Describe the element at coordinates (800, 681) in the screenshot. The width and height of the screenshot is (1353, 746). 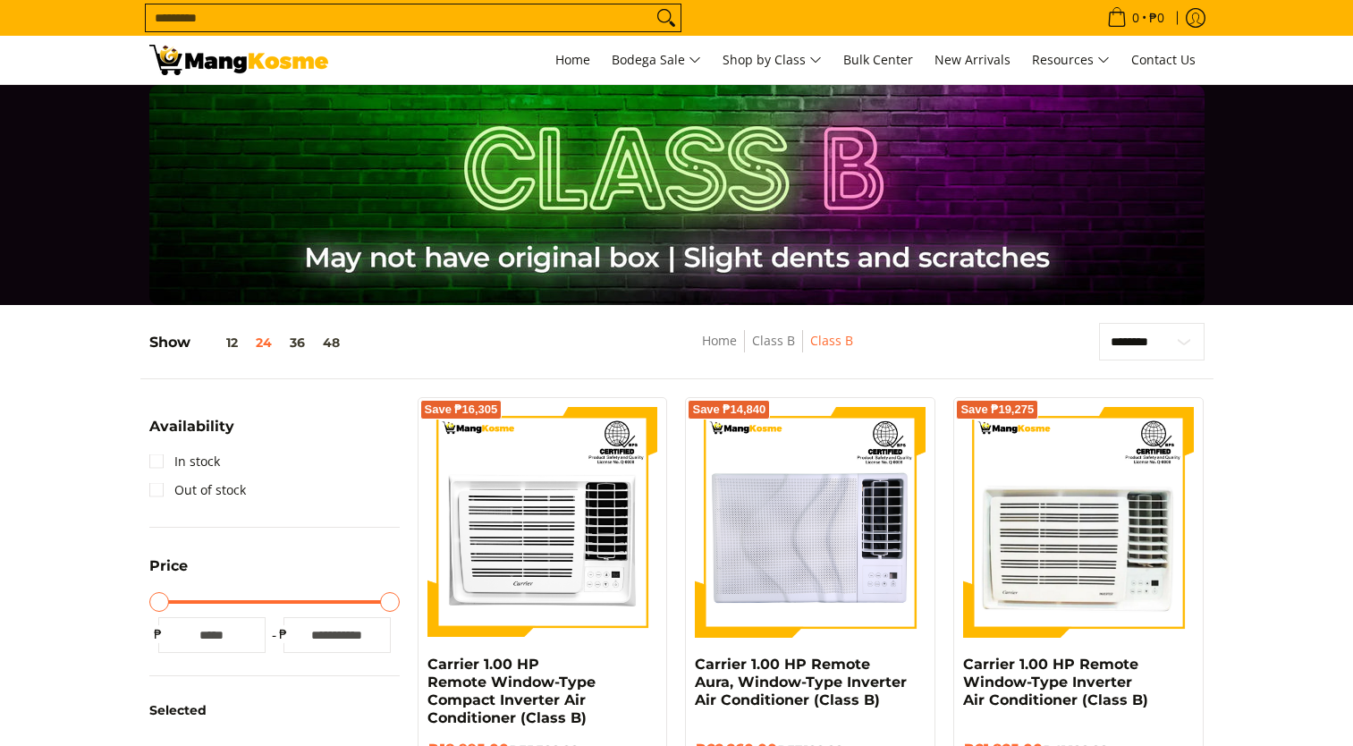
I see `a: Carrier 1.00 HP Remote Aura, Window-Type Inverter Air Conditioner (Class B)` at that location.